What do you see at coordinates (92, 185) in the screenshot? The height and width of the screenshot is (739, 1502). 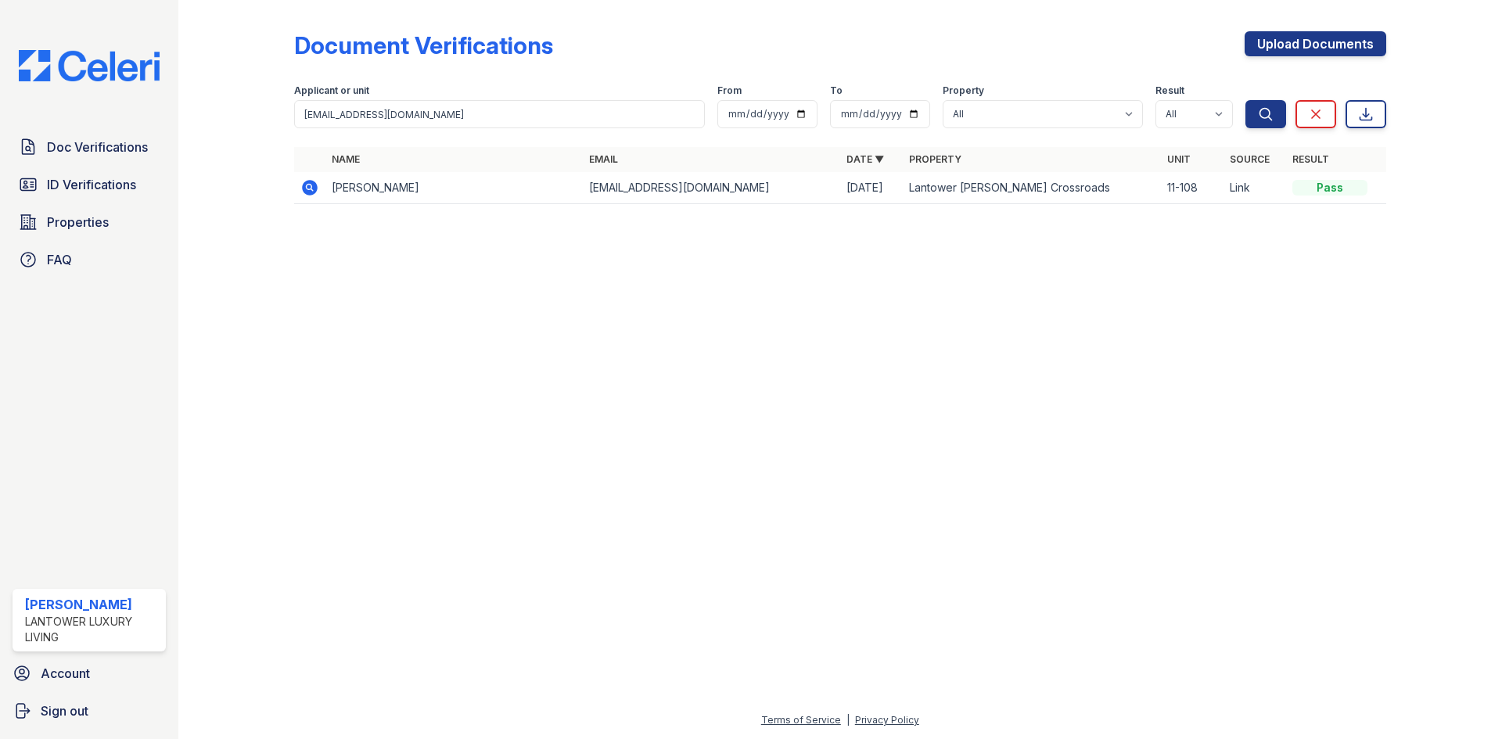 I see `span: ID Verifications` at bounding box center [92, 185].